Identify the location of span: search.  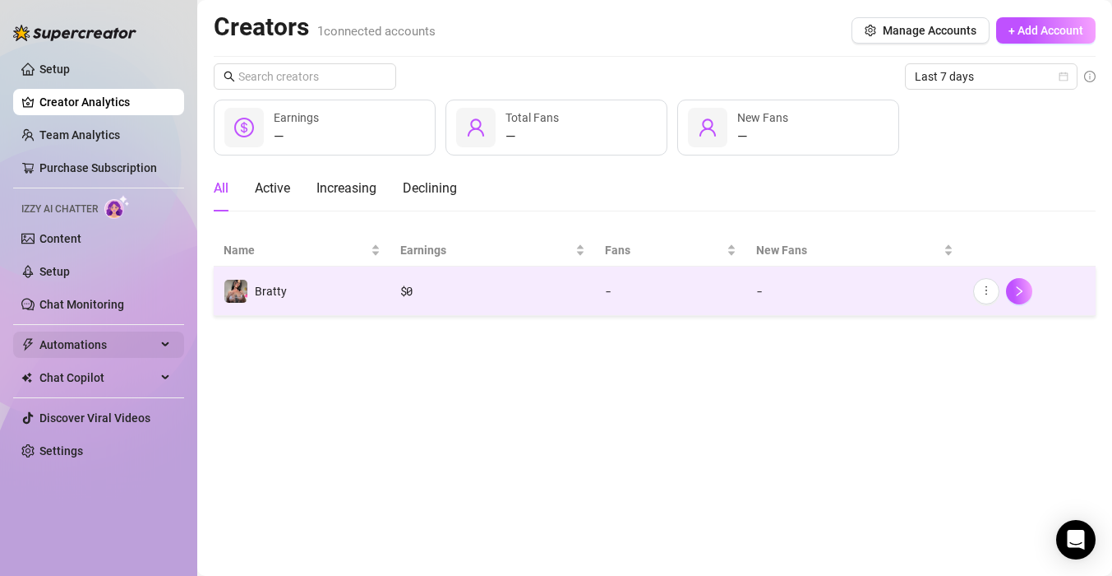
(229, 76).